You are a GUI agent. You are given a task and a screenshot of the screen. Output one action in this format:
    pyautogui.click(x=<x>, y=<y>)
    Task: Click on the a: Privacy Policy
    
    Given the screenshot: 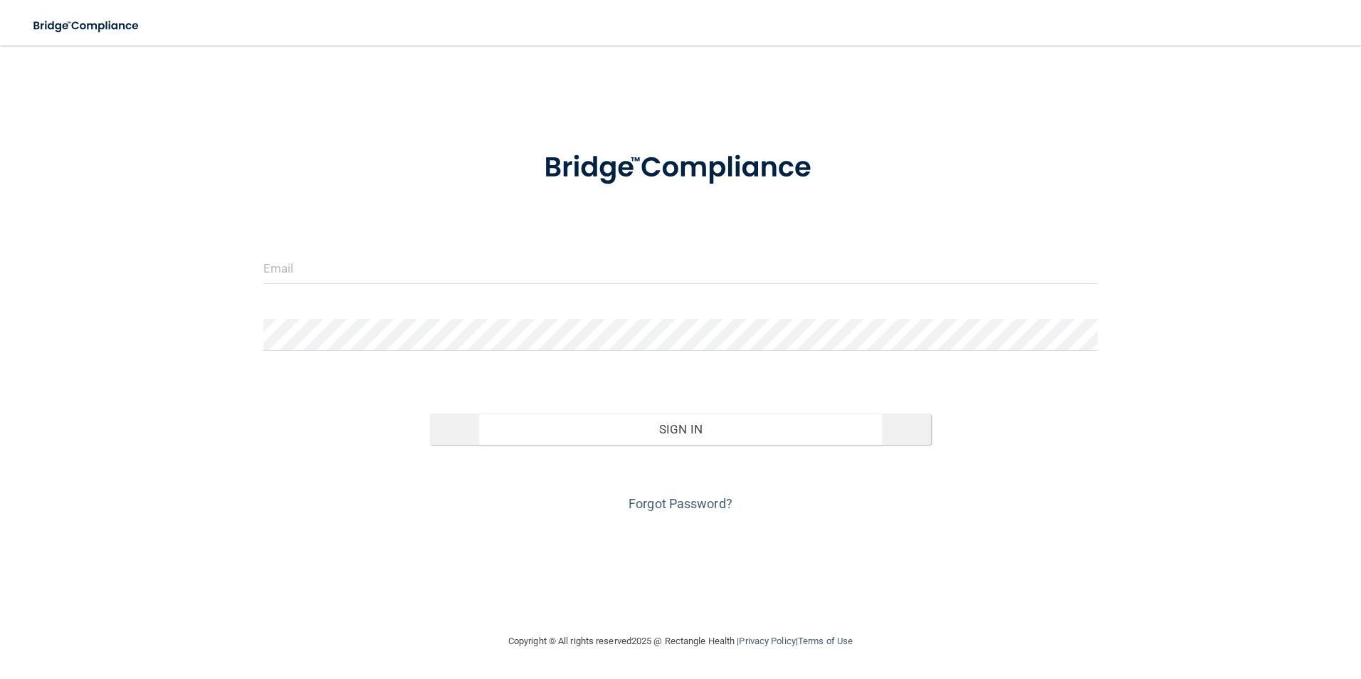 What is the action you would take?
    pyautogui.click(x=767, y=641)
    